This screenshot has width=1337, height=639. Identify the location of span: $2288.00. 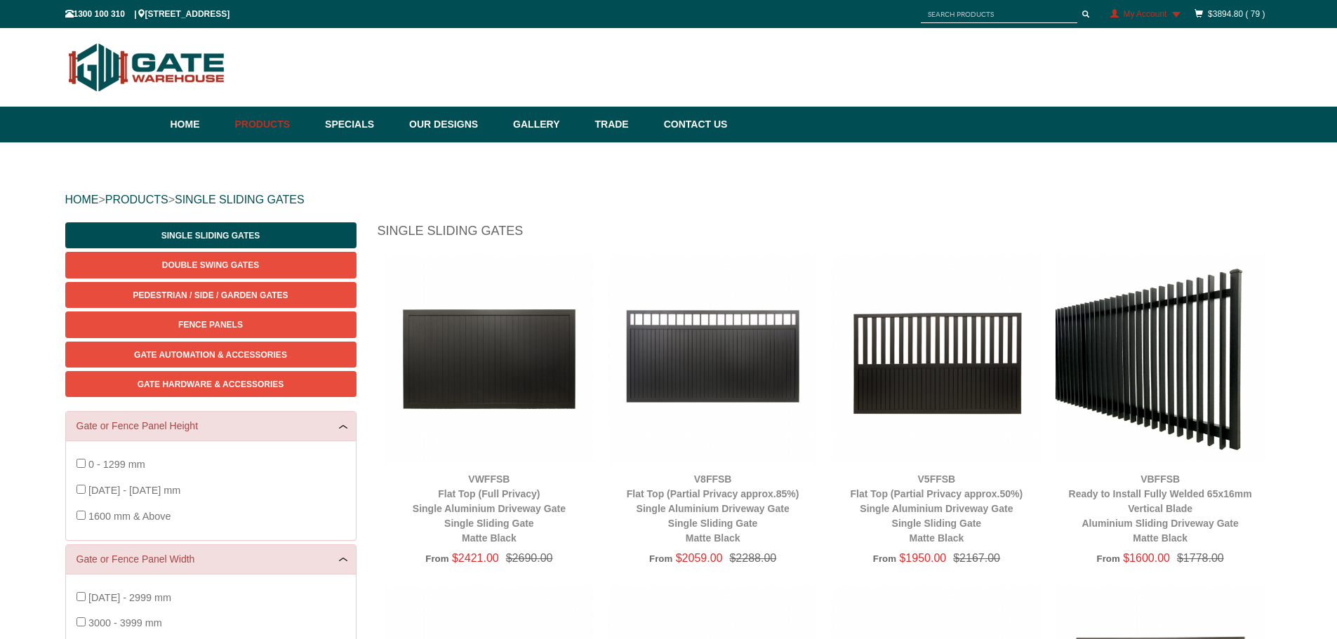
(749, 558).